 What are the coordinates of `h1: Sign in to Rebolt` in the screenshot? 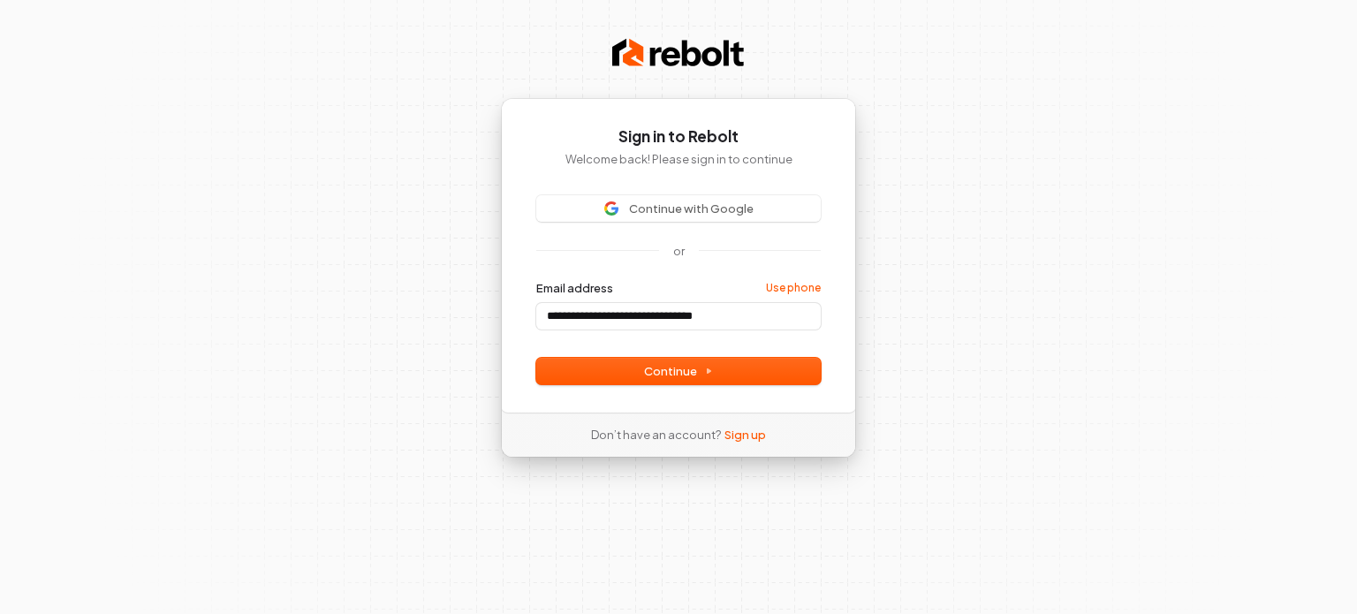 It's located at (678, 137).